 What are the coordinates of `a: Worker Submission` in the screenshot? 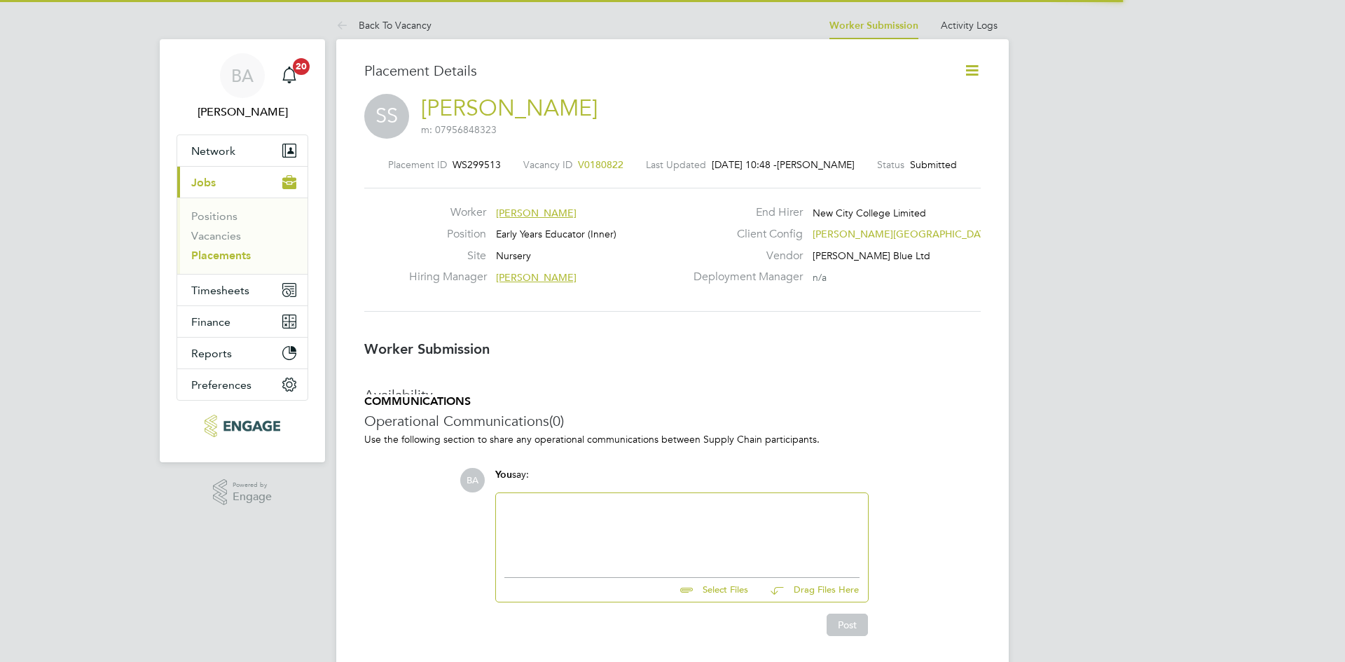 It's located at (874, 25).